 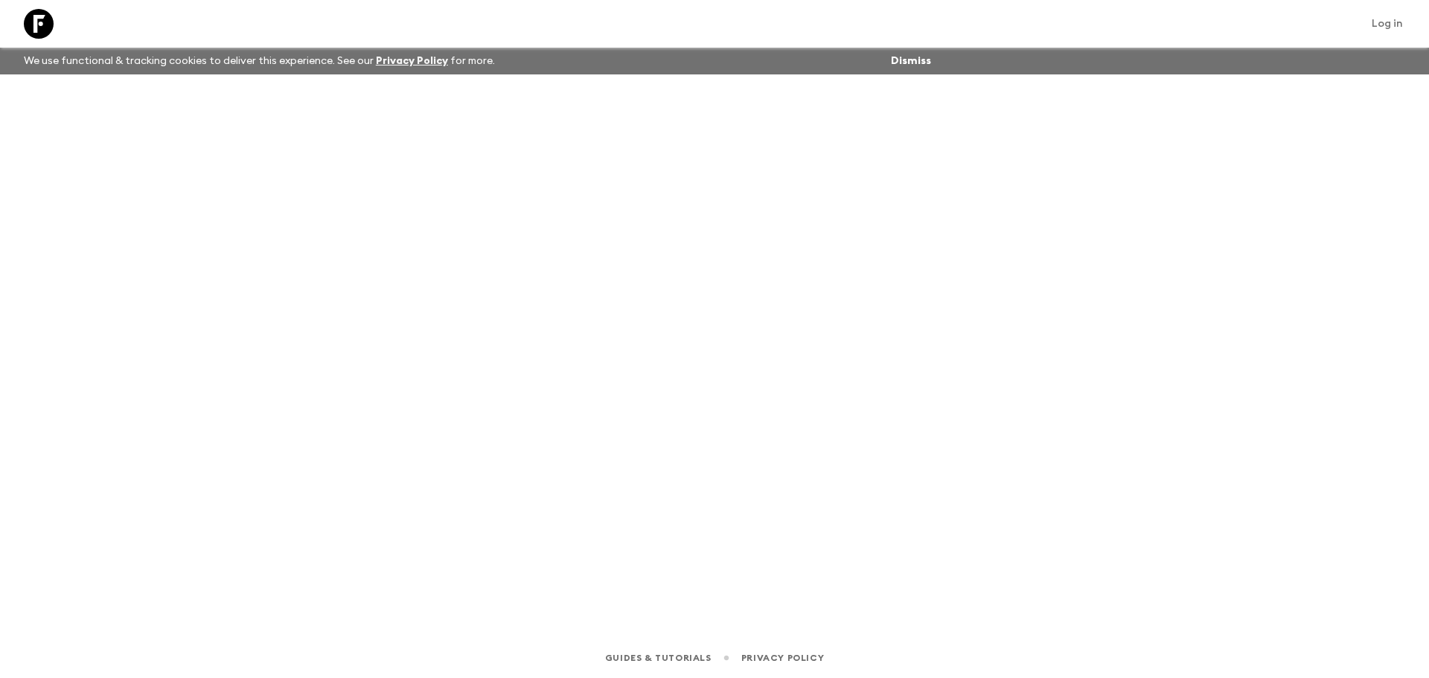 What do you see at coordinates (259, 61) in the screenshot?
I see `p: We use functional & tracking cookies to deliver this experience. See our for more.` at bounding box center [259, 61].